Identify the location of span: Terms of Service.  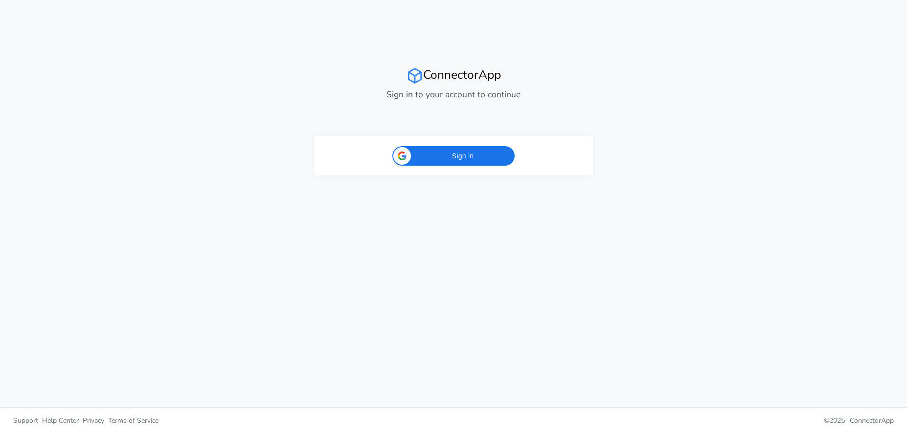
(133, 421).